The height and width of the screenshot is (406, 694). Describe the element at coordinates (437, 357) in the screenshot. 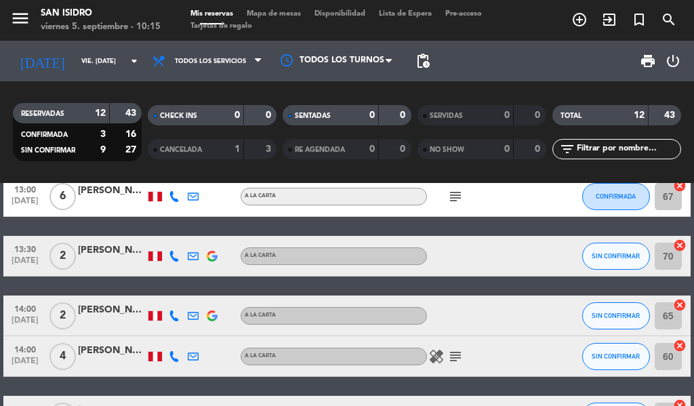

I see `i: healing` at that location.